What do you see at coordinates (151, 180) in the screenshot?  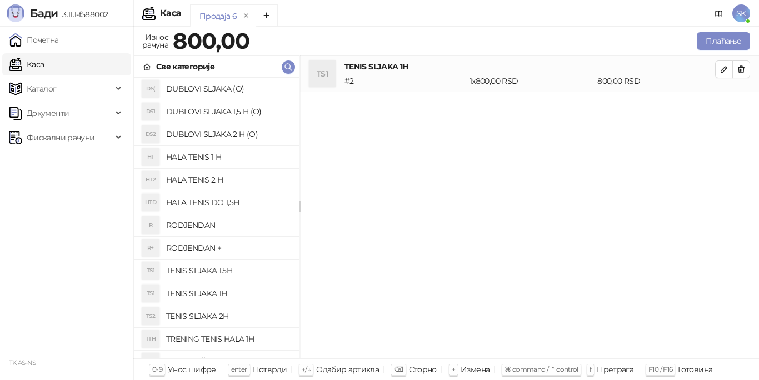 I see `div: HT2` at bounding box center [151, 180].